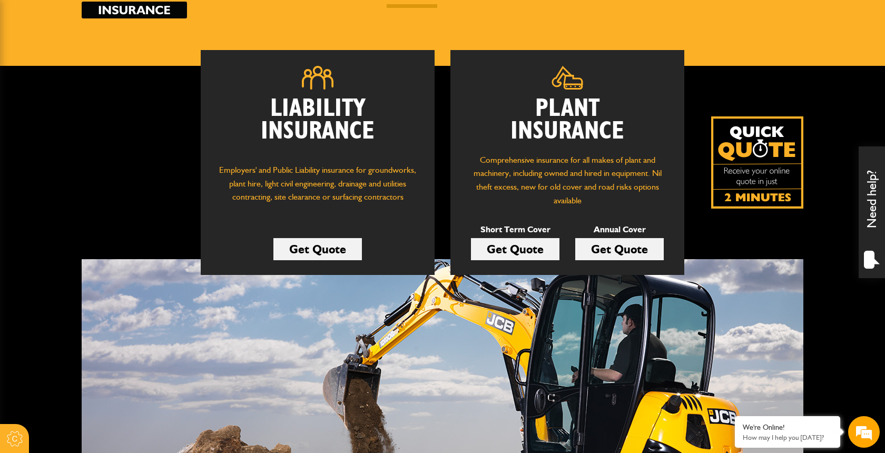 The width and height of the screenshot is (885, 453). I want to click on div: We're Online!, so click(788, 427).